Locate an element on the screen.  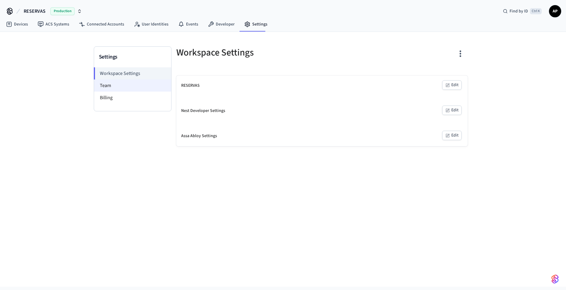
h3: Settings is located at coordinates (133, 57).